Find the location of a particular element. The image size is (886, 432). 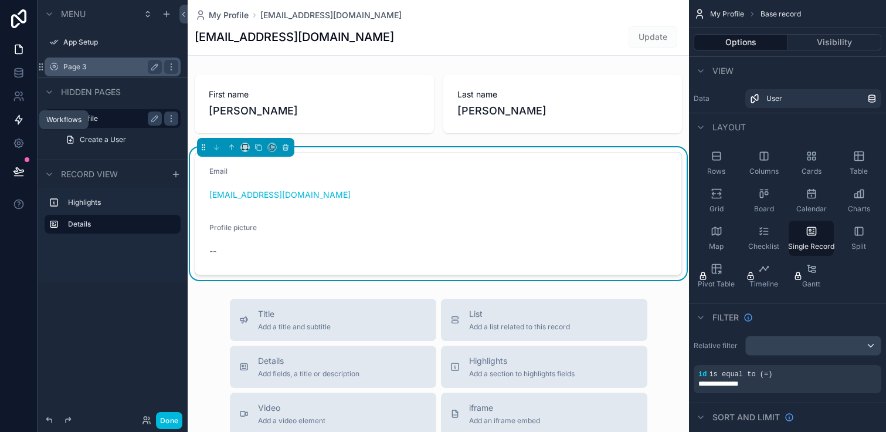

span: Pivot Table is located at coordinates (716, 284).